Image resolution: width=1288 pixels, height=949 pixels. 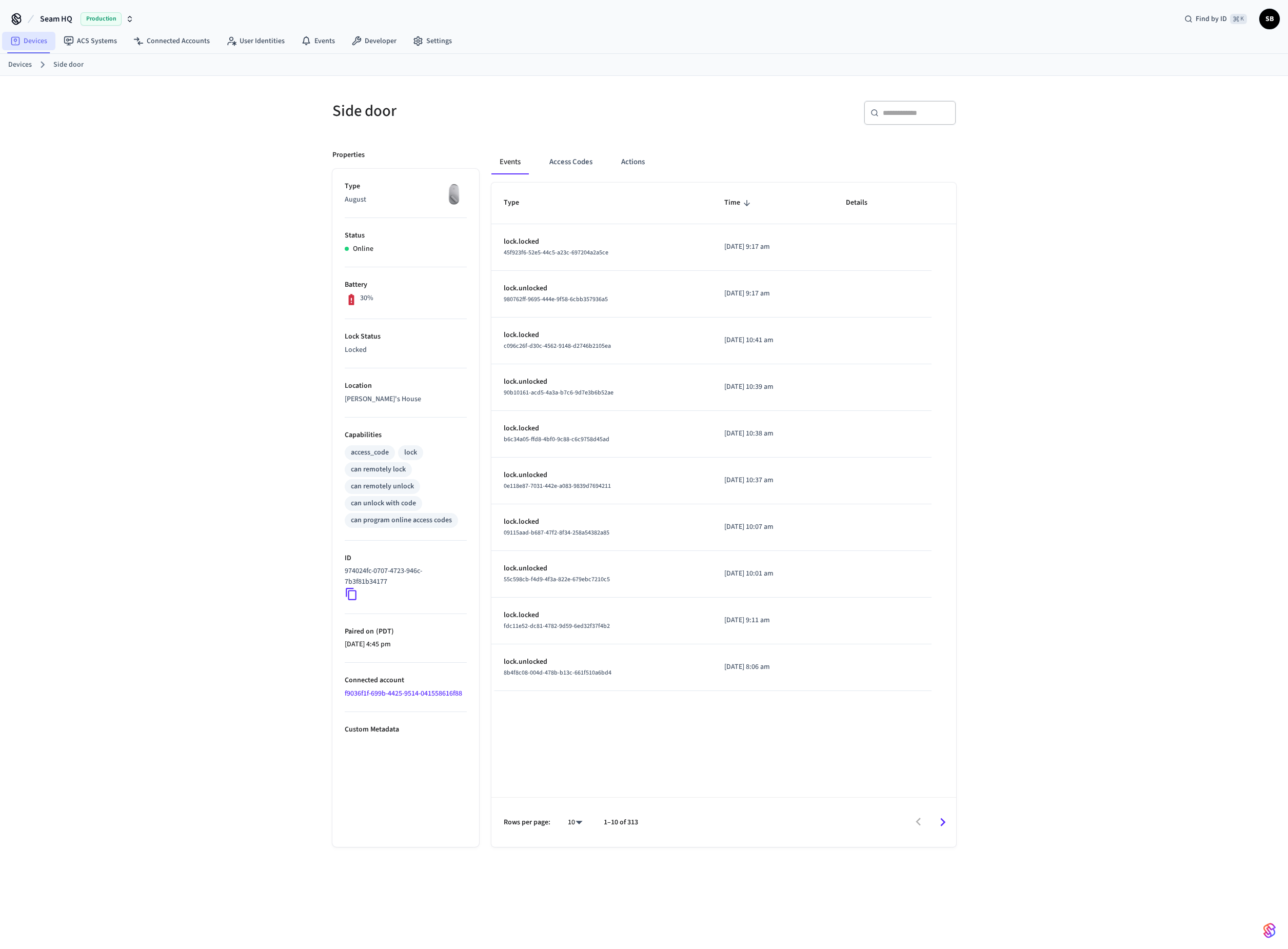 I want to click on table: sticky table, so click(x=724, y=437).